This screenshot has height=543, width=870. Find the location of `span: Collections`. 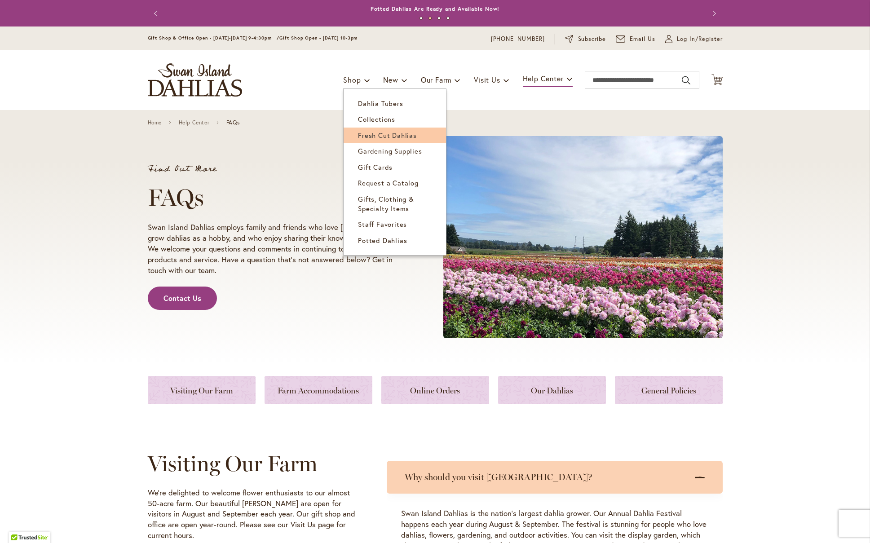

span: Collections is located at coordinates (377, 119).